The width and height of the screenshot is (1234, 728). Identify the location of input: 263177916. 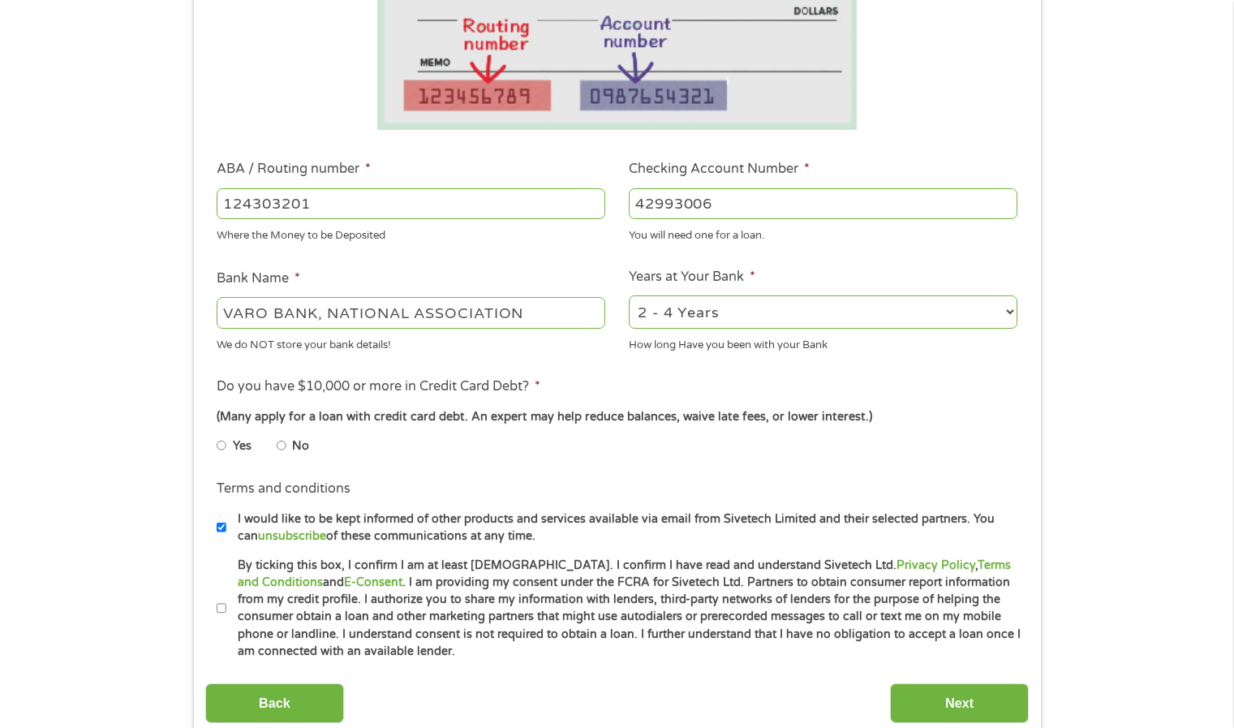
(410, 204).